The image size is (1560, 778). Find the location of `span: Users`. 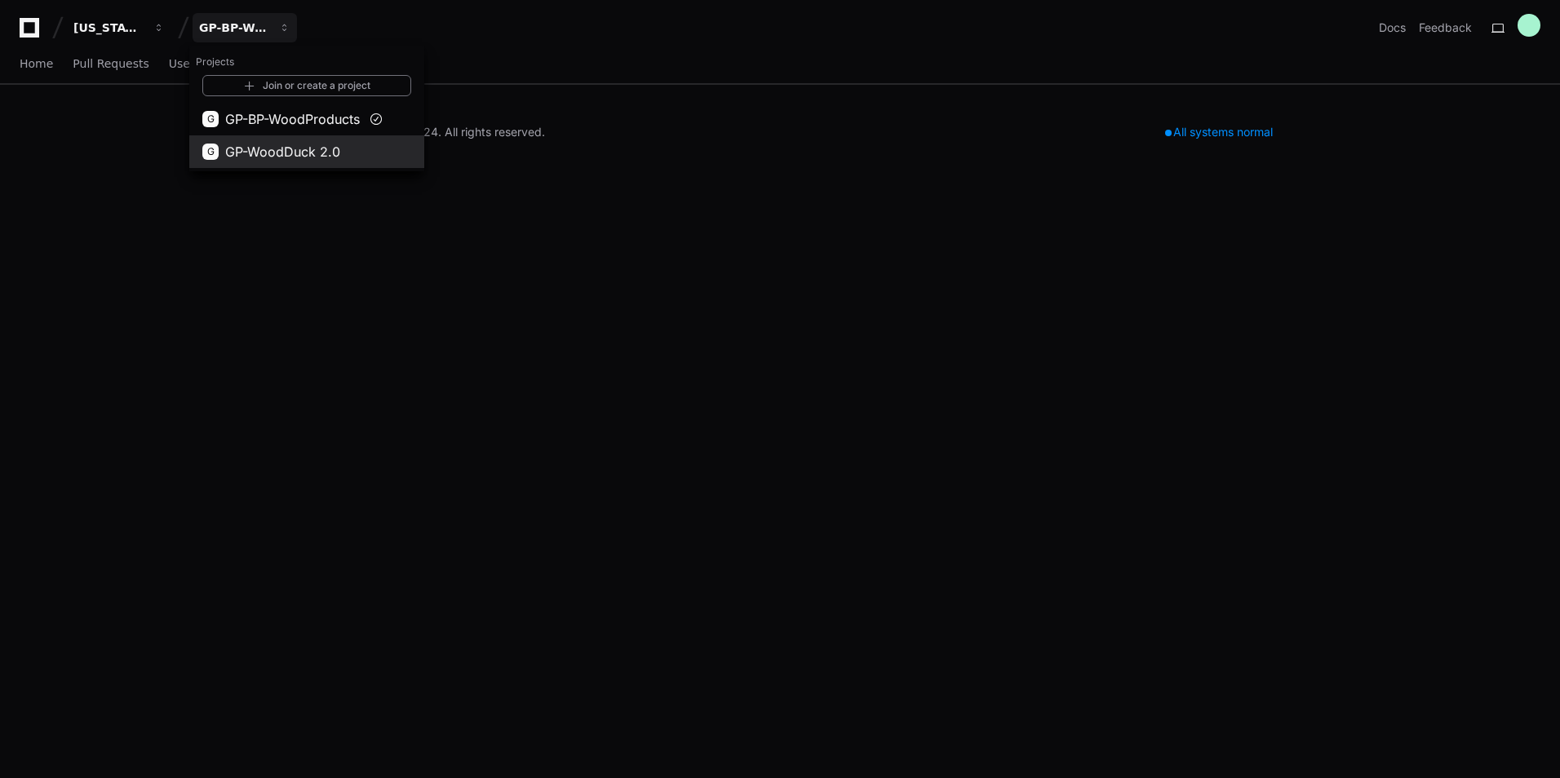

span: Users is located at coordinates (184, 64).